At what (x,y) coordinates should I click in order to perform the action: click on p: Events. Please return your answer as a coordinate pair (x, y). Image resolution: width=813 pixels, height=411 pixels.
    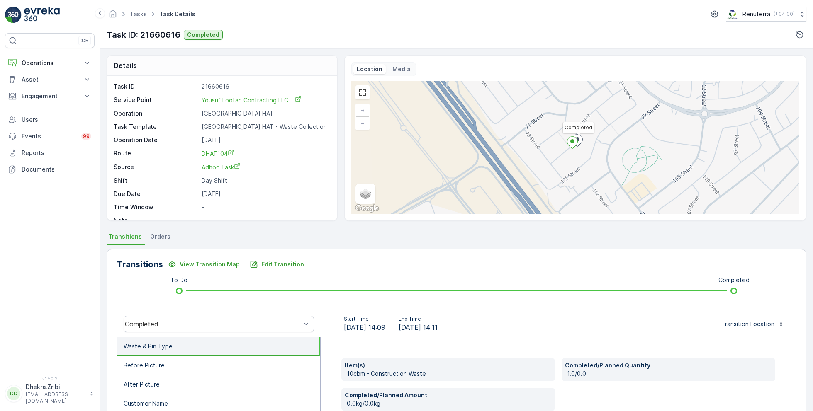
    Looking at the image, I should click on (49, 136).